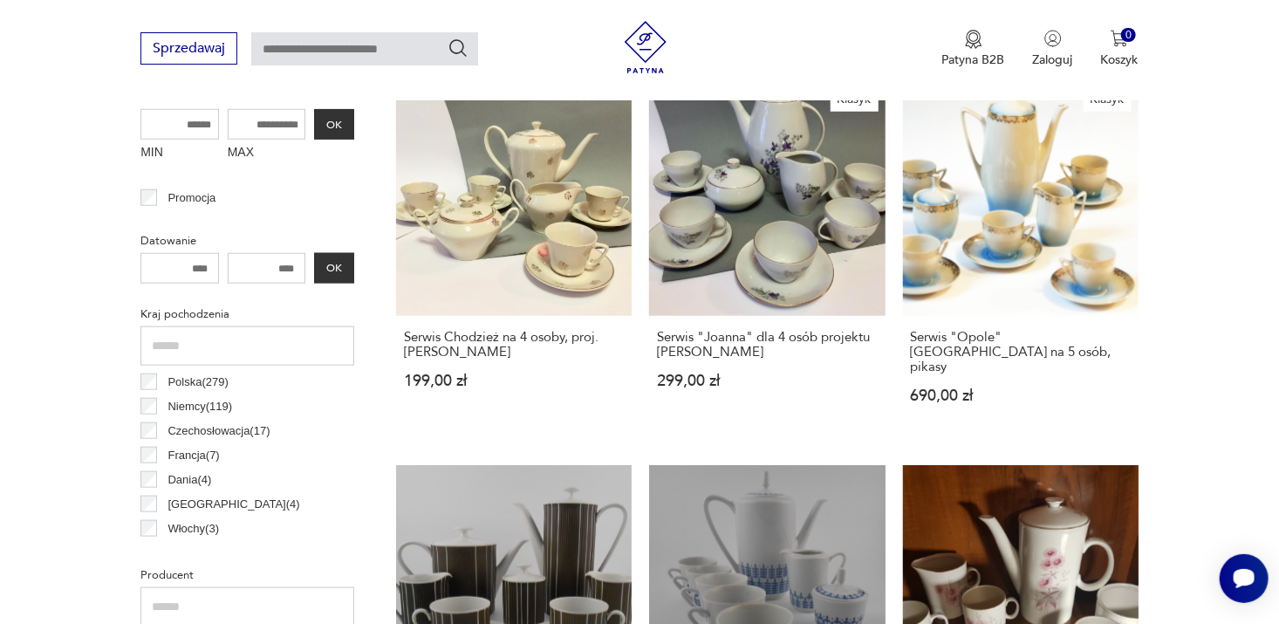 This screenshot has width=1279, height=624. What do you see at coordinates (180, 154) in the screenshot?
I see `label: MIN` at bounding box center [180, 154].